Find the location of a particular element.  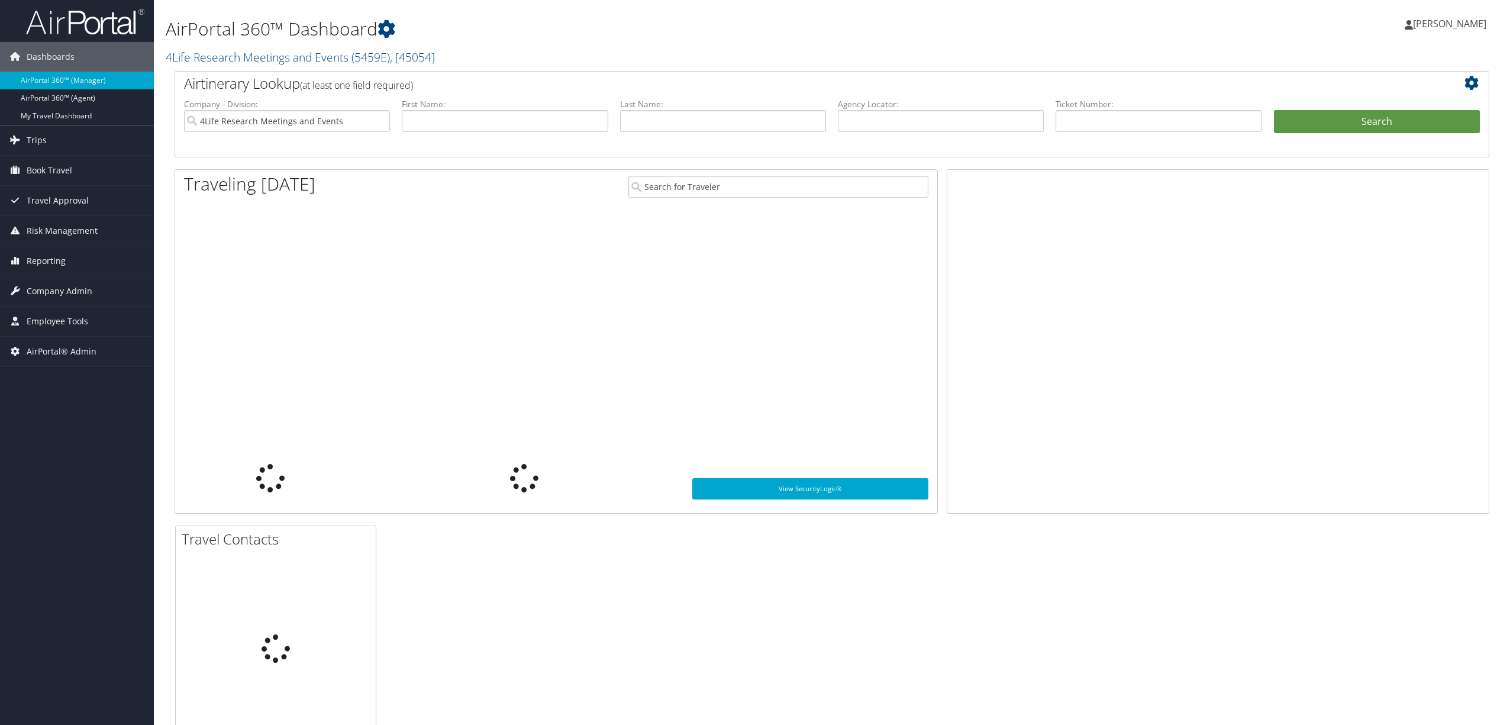

a: 4Life Research Meetings and Events is located at coordinates (300, 57).